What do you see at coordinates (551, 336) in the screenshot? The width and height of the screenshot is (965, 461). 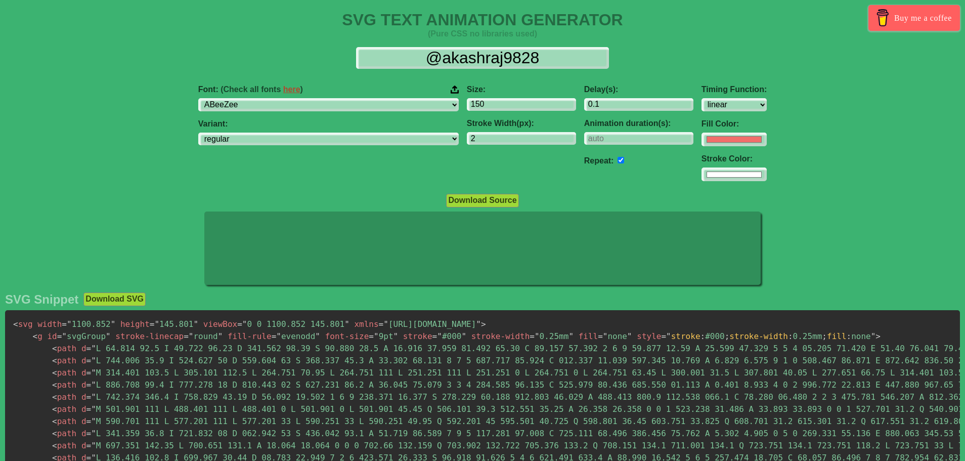 I see `span: 0.25mm` at bounding box center [551, 336].